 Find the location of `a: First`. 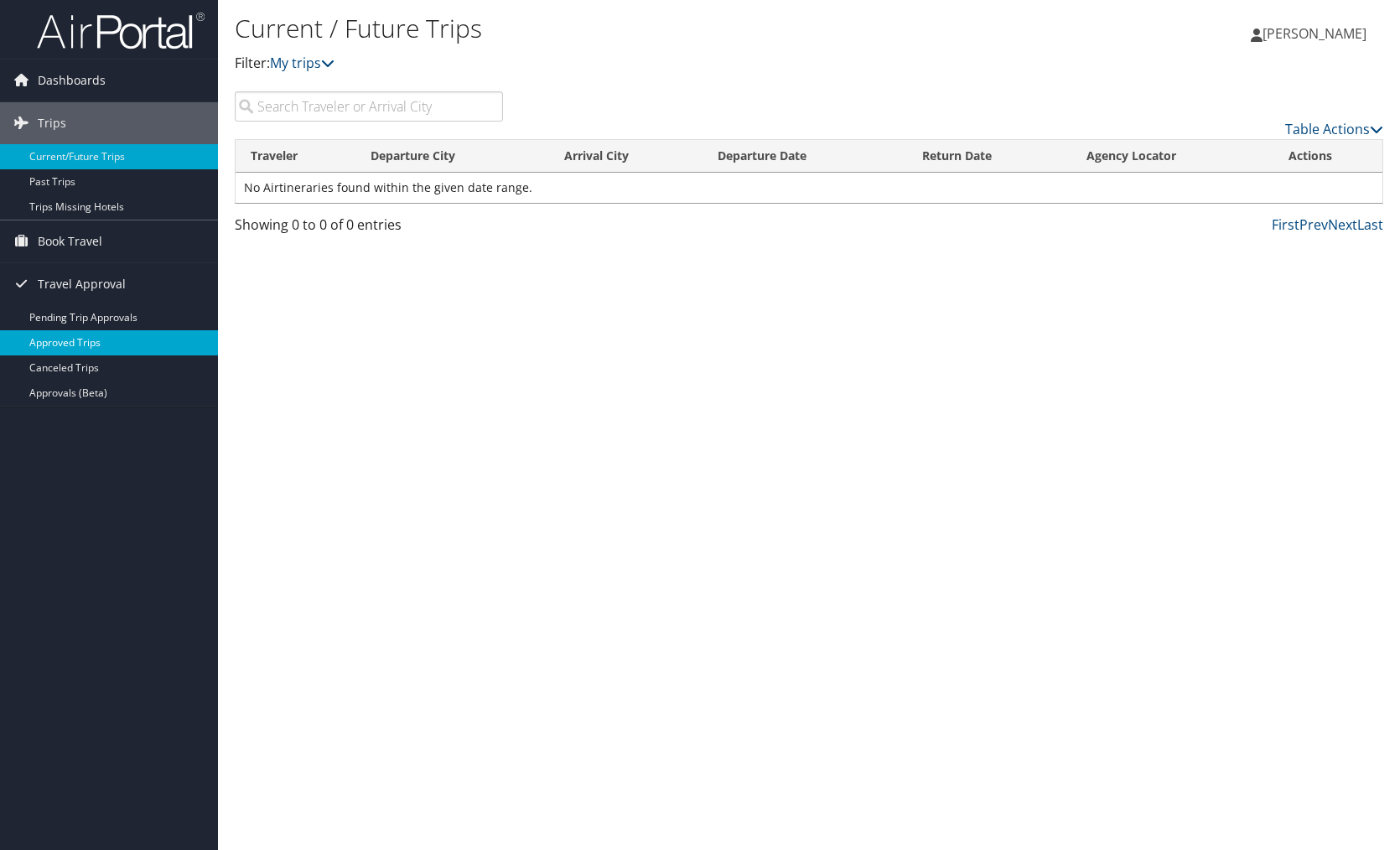

a: First is located at coordinates (1285, 225).